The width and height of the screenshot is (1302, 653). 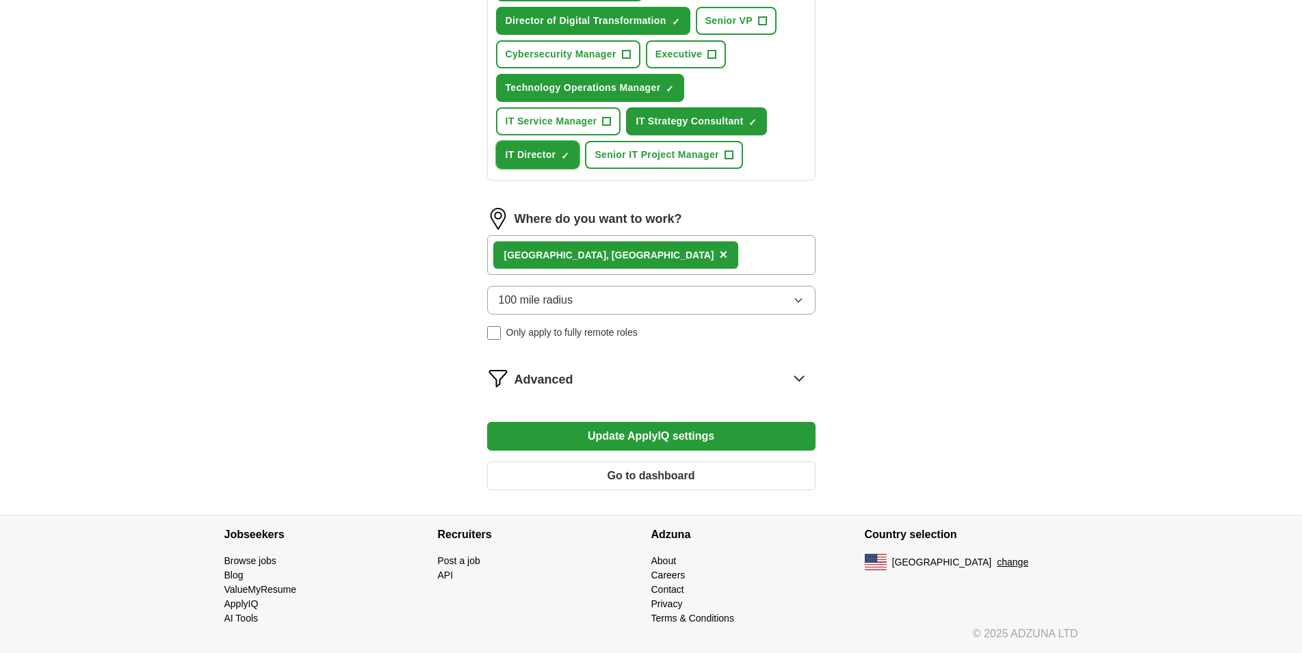 What do you see at coordinates (590, 88) in the screenshot?
I see `button: Technology Operations Manager✓` at bounding box center [590, 88].